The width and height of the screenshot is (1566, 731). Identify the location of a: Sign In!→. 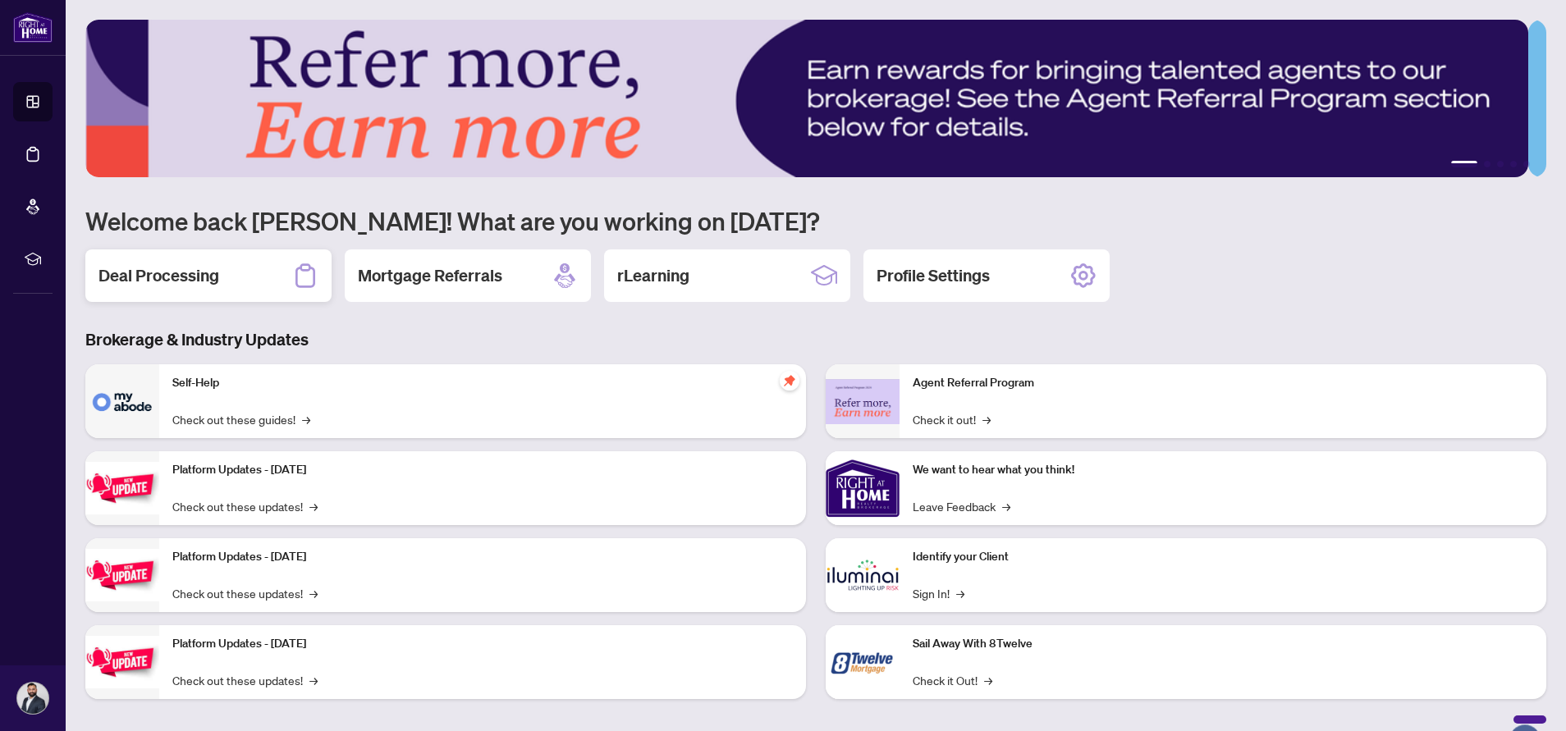
(938, 593).